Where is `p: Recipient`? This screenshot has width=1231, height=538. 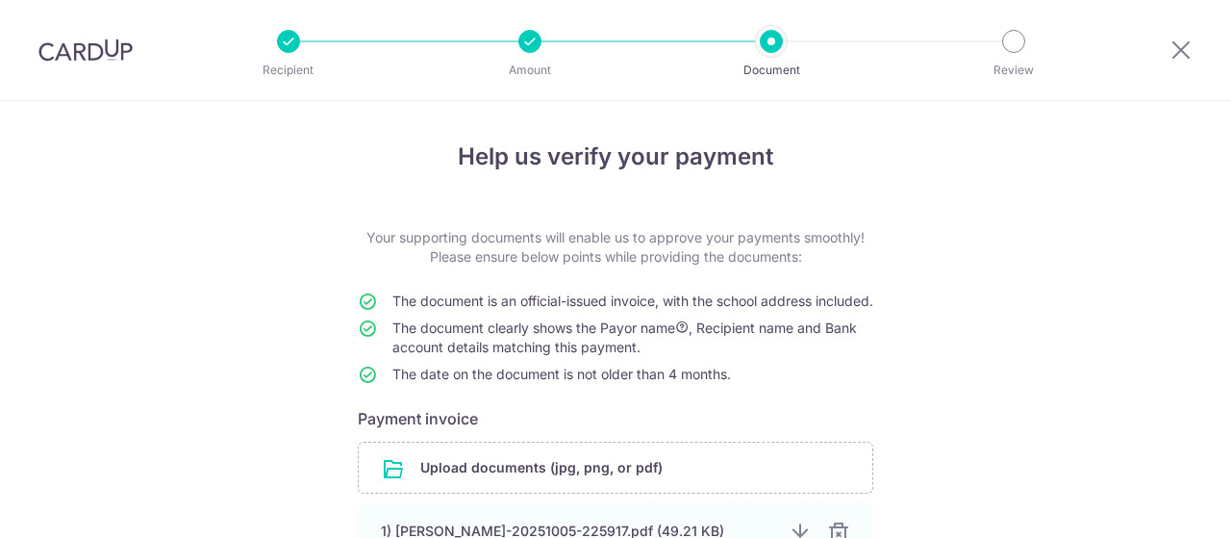 p: Recipient is located at coordinates (288, 70).